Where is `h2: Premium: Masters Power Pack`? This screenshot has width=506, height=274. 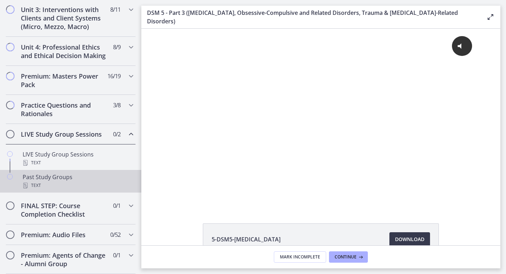
h2: Premium: Masters Power Pack is located at coordinates (64, 80).